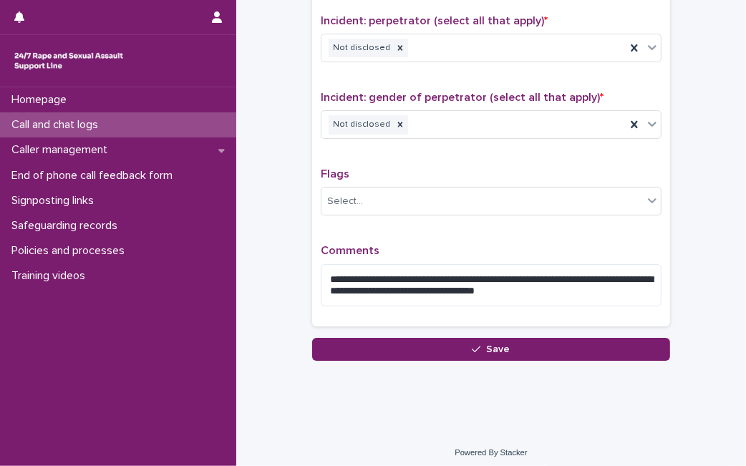  What do you see at coordinates (95, 175) in the screenshot?
I see `p: End of phone call feedback form` at bounding box center [95, 175].